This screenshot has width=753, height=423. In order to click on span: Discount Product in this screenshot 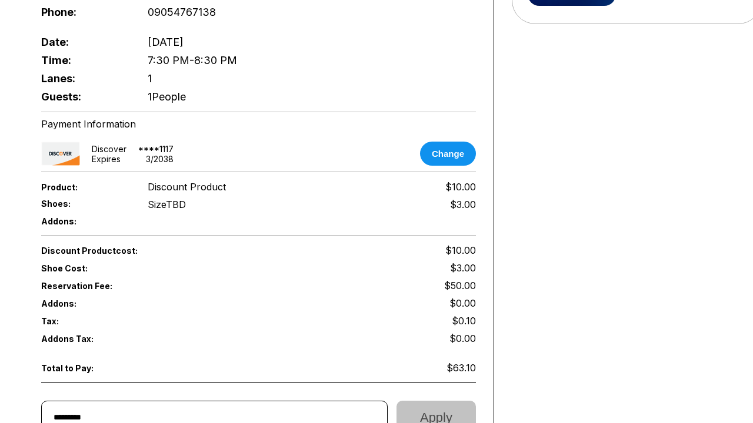, I will do `click(186, 187)`.